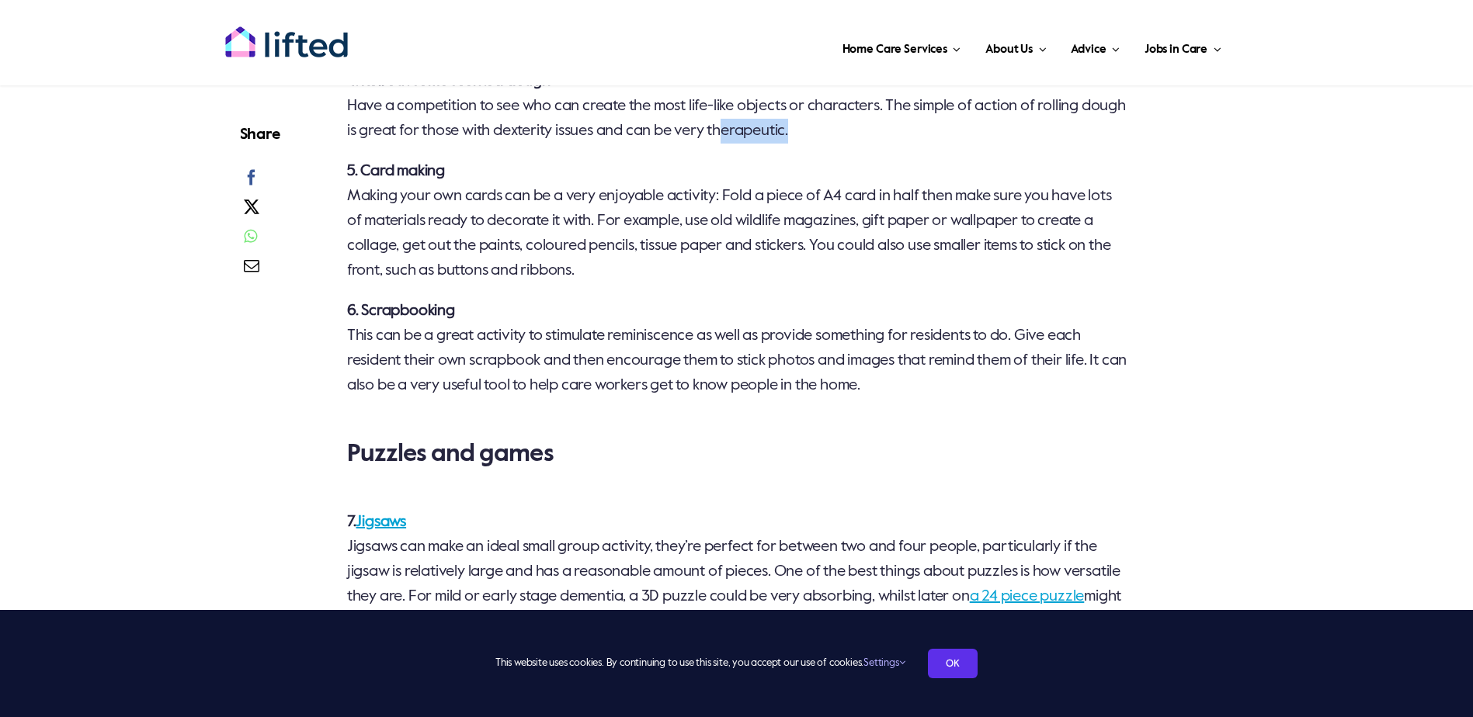  I want to click on a: Jobs in Care, so click(1182, 47).